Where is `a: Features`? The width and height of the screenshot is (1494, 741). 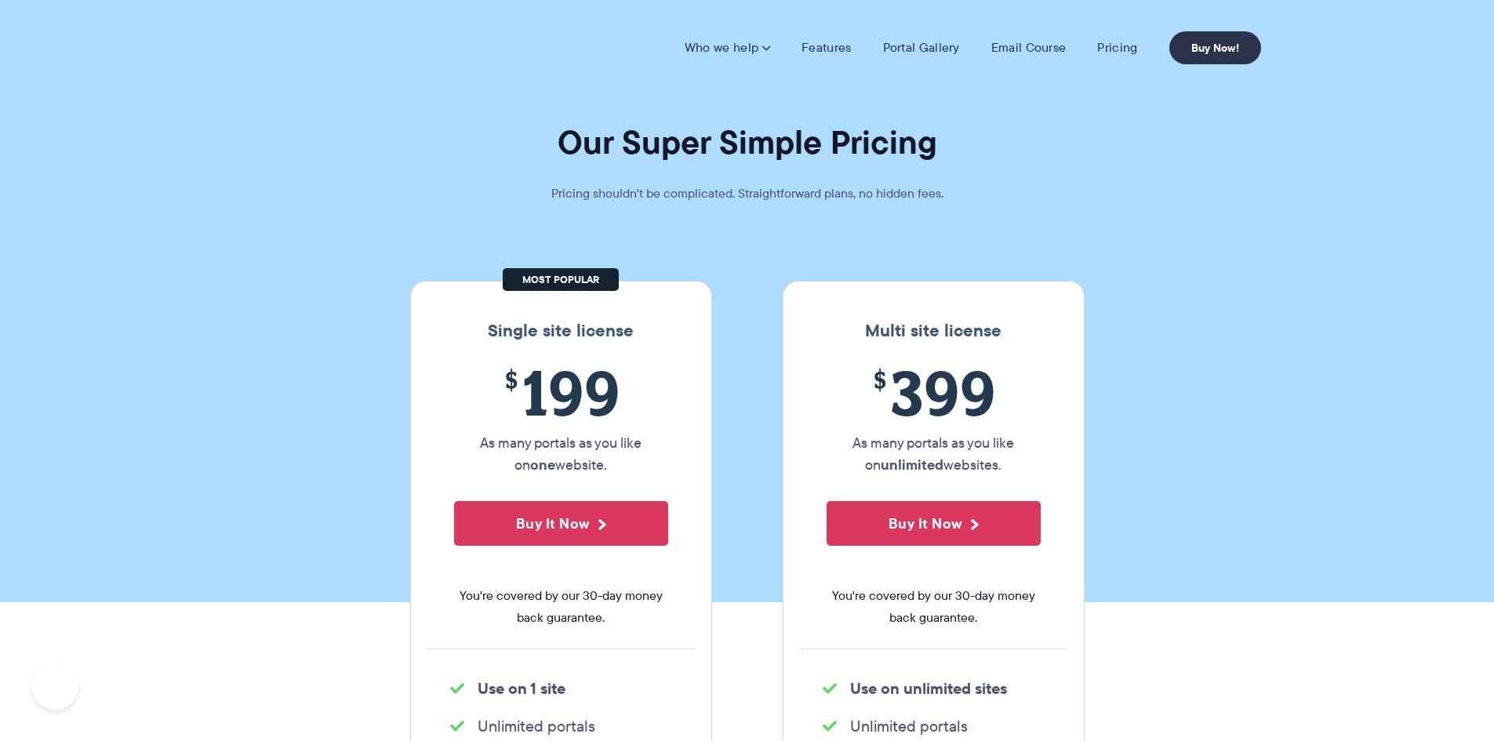
a: Features is located at coordinates (826, 48).